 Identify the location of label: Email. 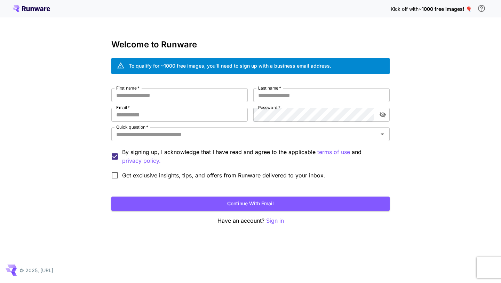
(123, 107).